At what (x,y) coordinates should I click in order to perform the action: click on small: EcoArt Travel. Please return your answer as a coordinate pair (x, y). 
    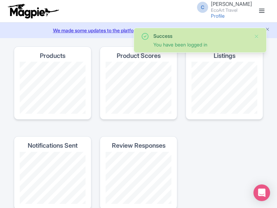
    Looking at the image, I should click on (231, 10).